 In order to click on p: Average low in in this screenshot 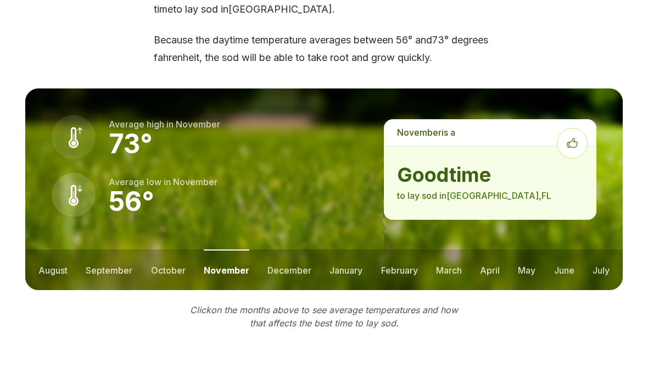, I will do `click(163, 182)`.